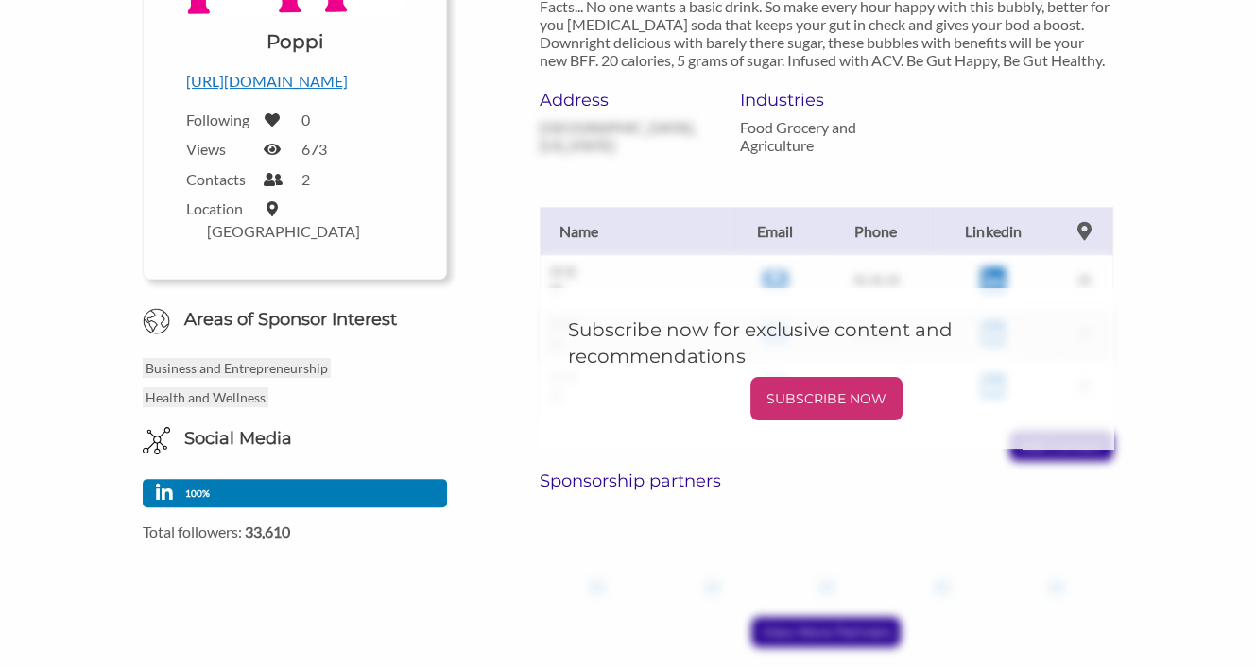 The height and width of the screenshot is (667, 1256). Describe the element at coordinates (199, 493) in the screenshot. I see `p: 100%` at that location.